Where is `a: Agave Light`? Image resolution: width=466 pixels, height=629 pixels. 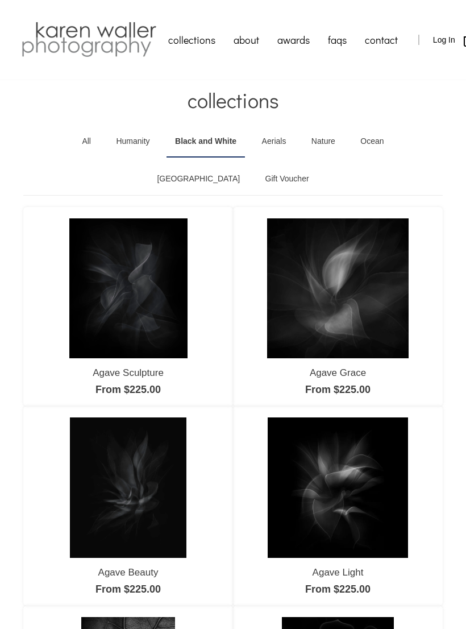 a: Agave Light is located at coordinates (338, 572).